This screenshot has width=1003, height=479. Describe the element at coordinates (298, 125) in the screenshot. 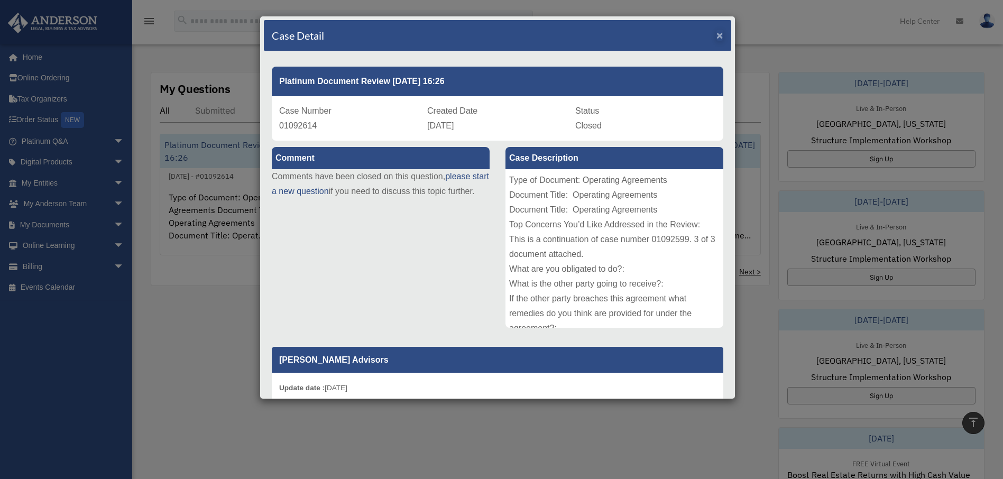

I see `span: 01092614` at that location.